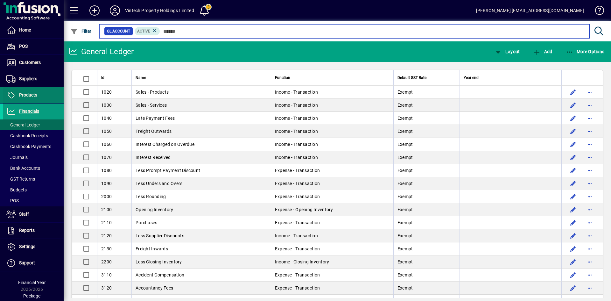 Image resolution: width=611 pixels, height=301 pixels. What do you see at coordinates (201, 78) in the screenshot?
I see `div: Name` at bounding box center [201, 78].